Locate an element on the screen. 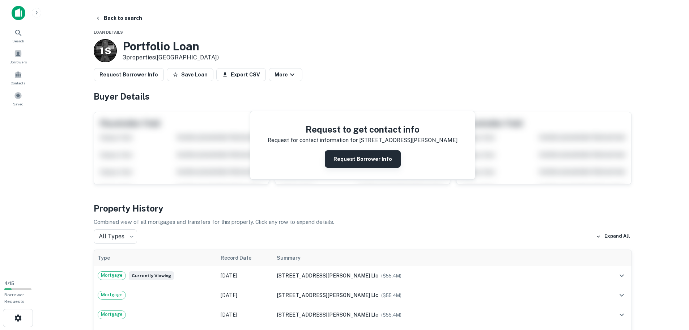 The height and width of the screenshot is (330, 689). button: Back to search is located at coordinates (119, 18).